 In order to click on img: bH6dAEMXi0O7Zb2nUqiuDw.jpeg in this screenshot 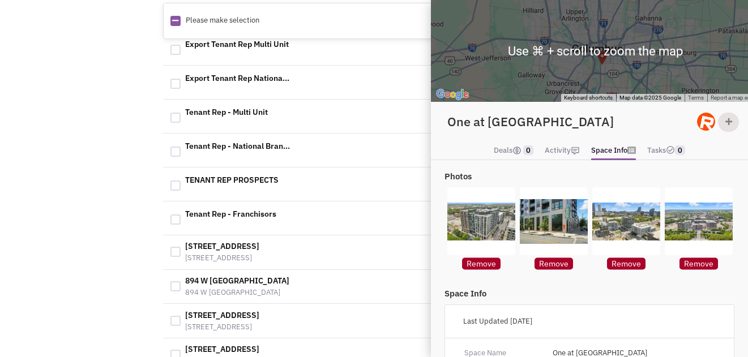, I will do `click(699, 222)`.